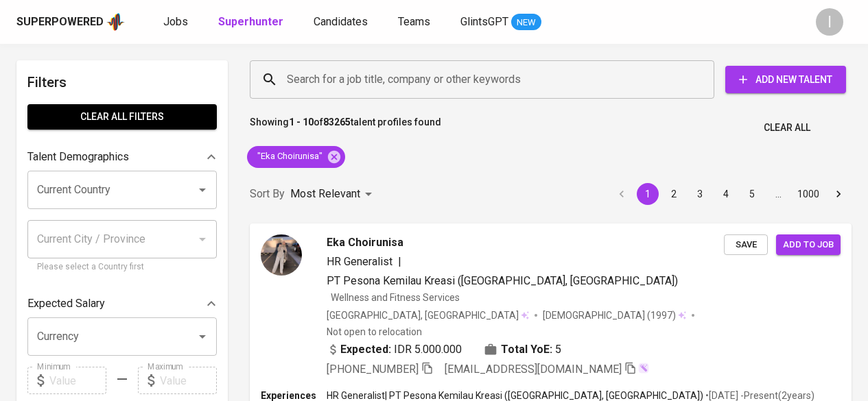 This screenshot has height=401, width=868. What do you see at coordinates (325, 194) in the screenshot?
I see `p: Most Relevant` at bounding box center [325, 194].